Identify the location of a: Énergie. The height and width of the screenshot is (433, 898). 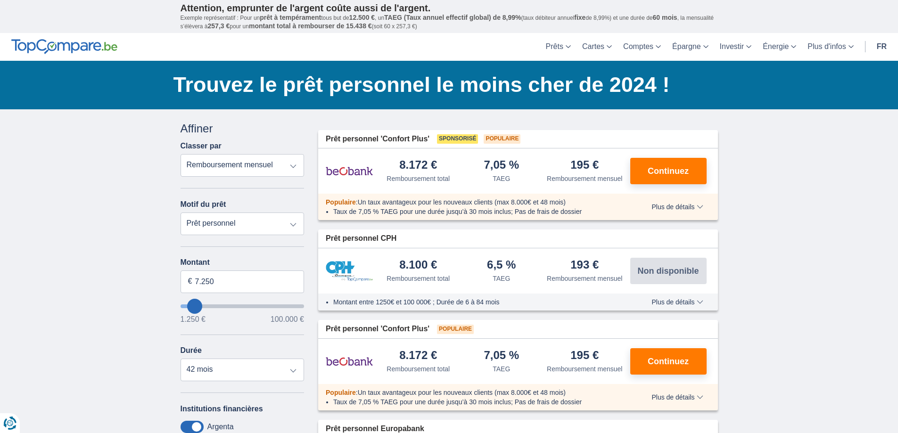
(779, 47).